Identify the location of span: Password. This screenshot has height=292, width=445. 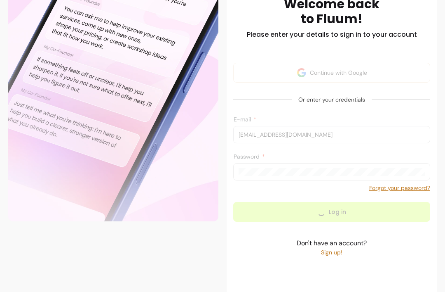
(247, 156).